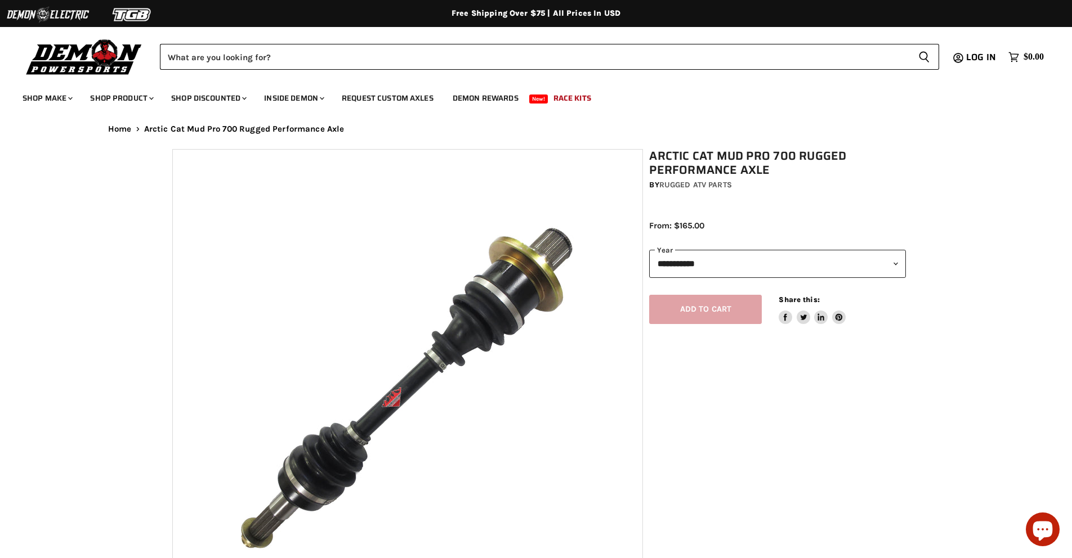 The image size is (1072, 558). Describe the element at coordinates (244, 129) in the screenshot. I see `span: Arctic Cat Mud Pro 700 Rugged Performance Axle` at that location.